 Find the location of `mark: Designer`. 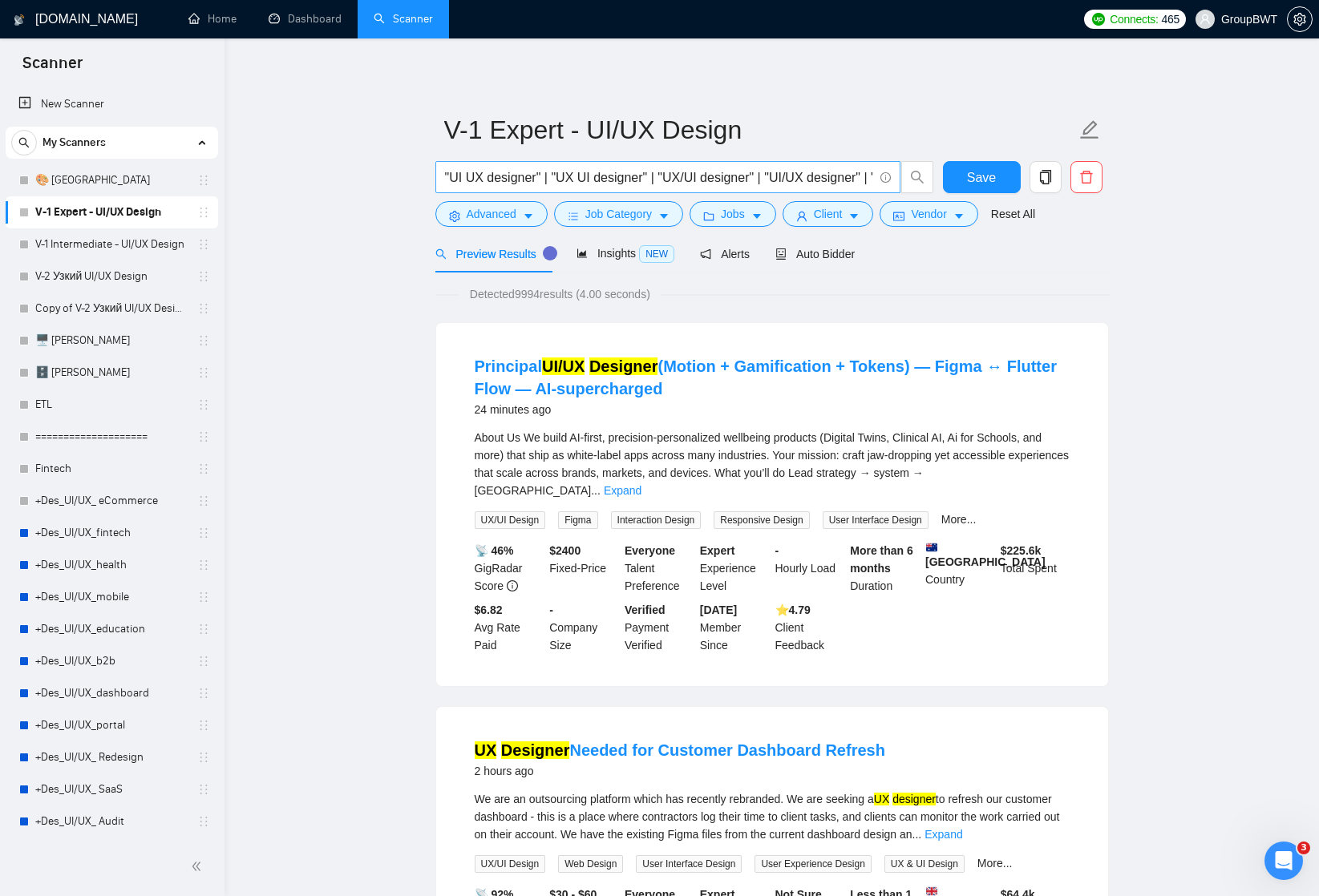

mark: Designer is located at coordinates (624, 366).